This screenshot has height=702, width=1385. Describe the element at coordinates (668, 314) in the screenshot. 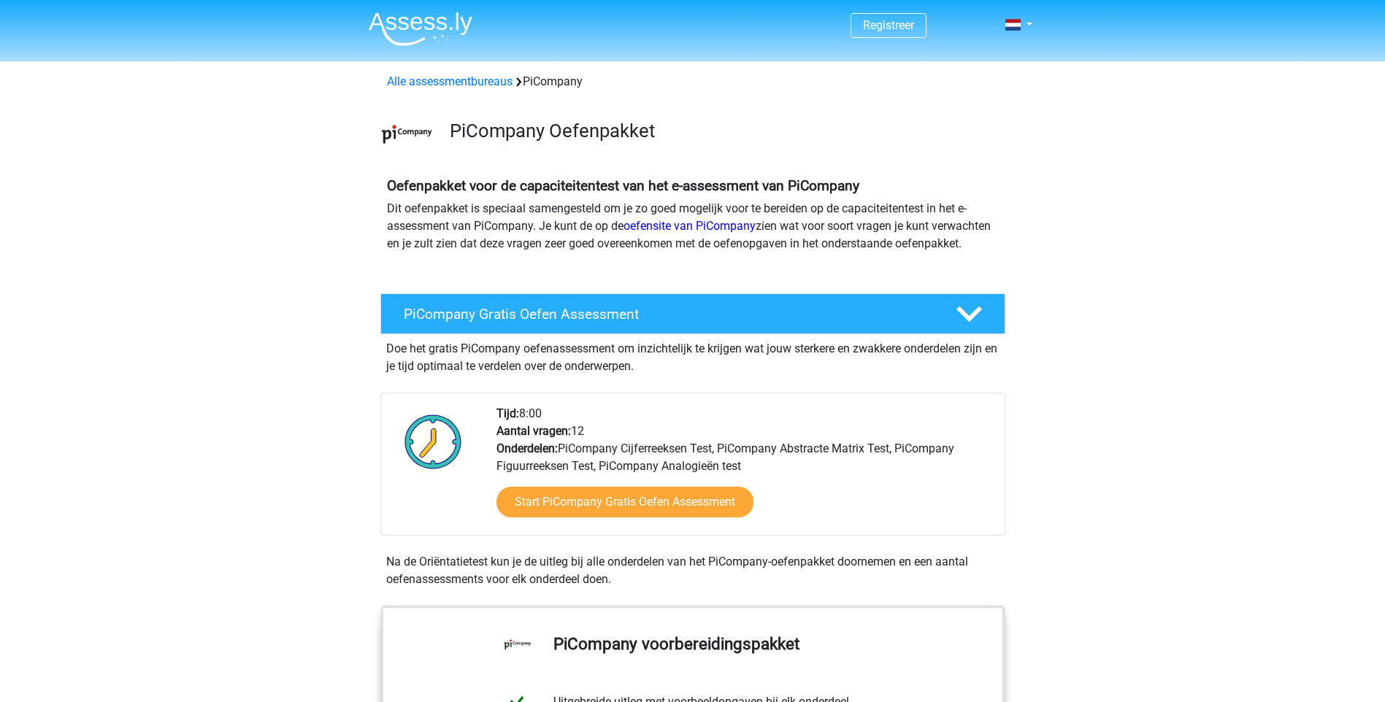

I see `h4: PiCompany Gratis Oefen Assessment` at that location.